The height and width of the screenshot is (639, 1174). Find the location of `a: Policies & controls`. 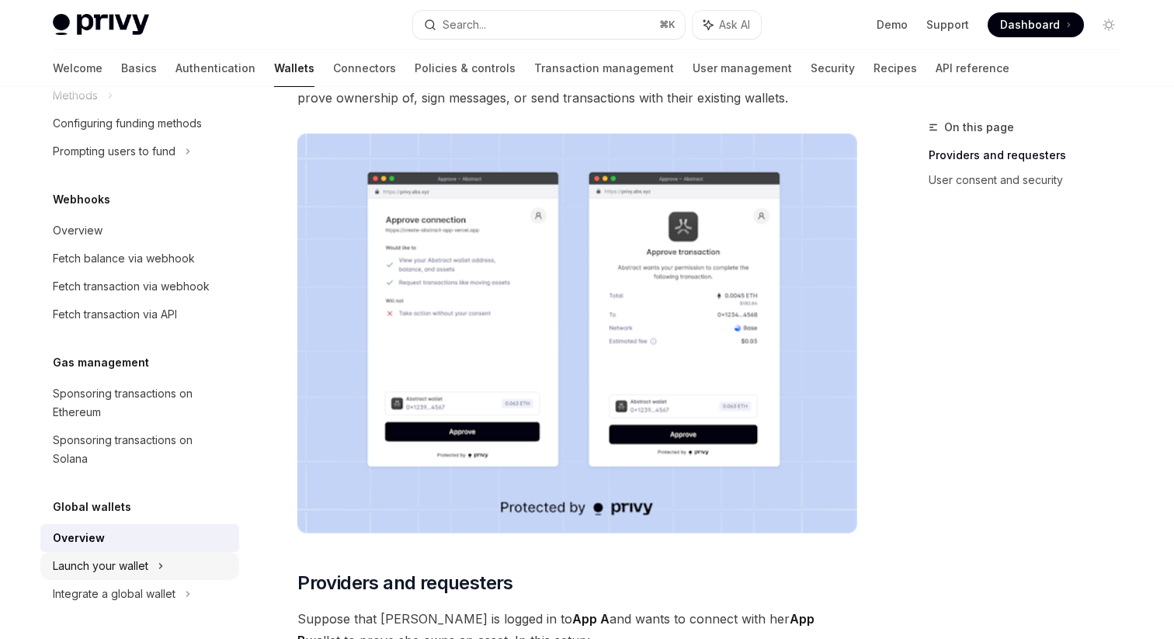

a: Policies & controls is located at coordinates (465, 68).